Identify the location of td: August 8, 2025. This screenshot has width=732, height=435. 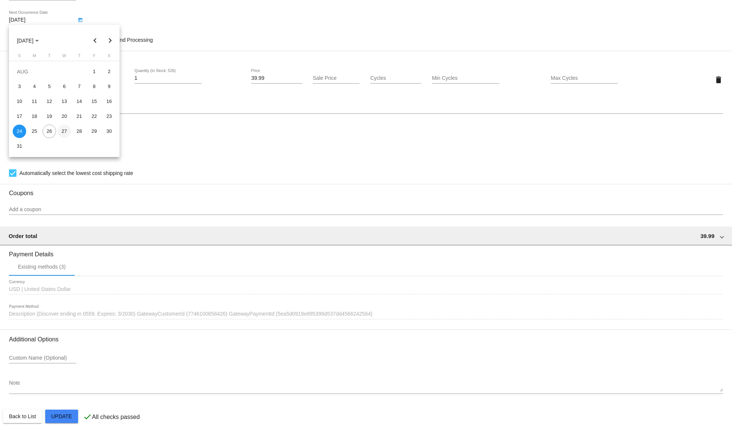
(94, 87).